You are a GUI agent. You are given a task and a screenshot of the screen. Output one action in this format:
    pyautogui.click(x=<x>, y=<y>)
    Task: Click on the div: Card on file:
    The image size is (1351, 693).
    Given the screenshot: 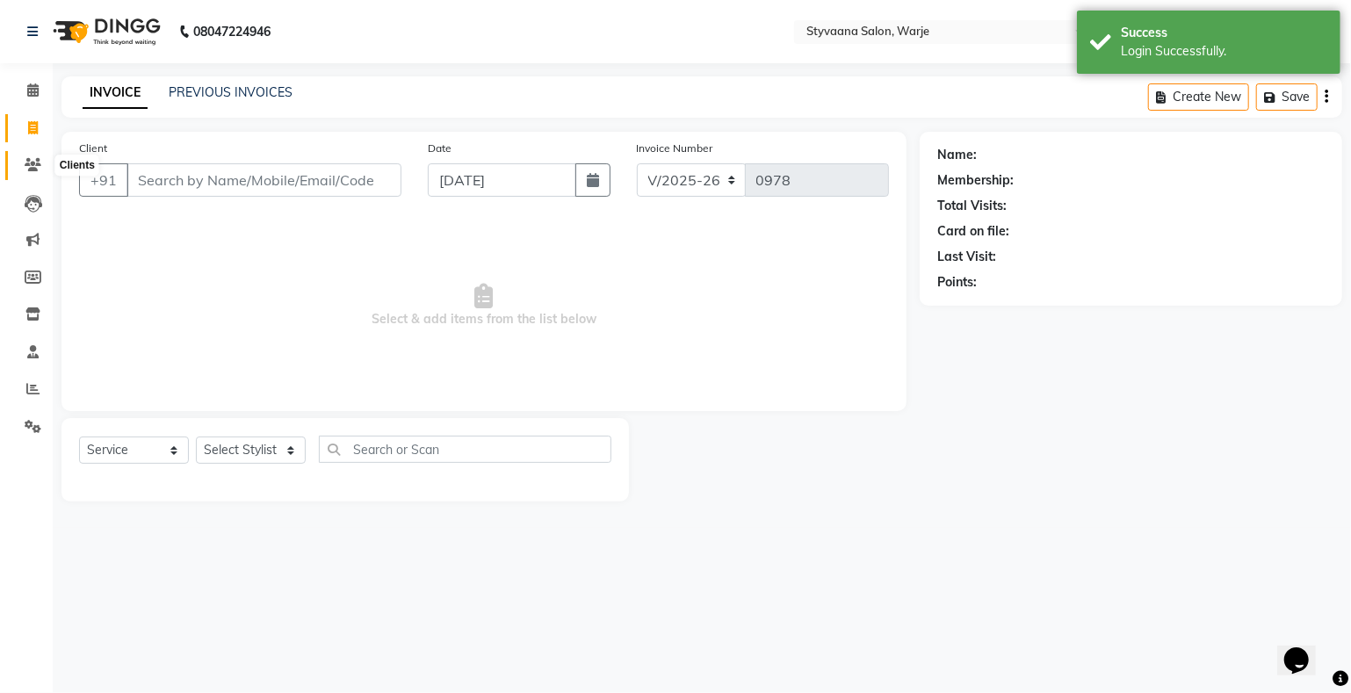 What is the action you would take?
    pyautogui.click(x=973, y=231)
    